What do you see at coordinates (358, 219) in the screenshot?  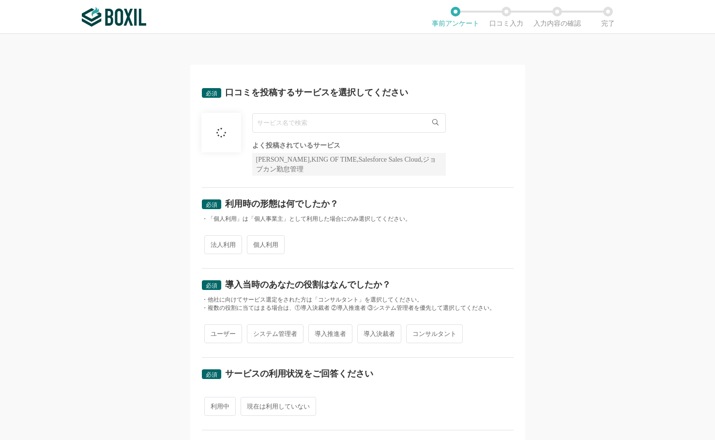 I see `div: ・「個人利用」は「個人事業主」として利用した場合にのみ選択してください。` at bounding box center [358, 219].